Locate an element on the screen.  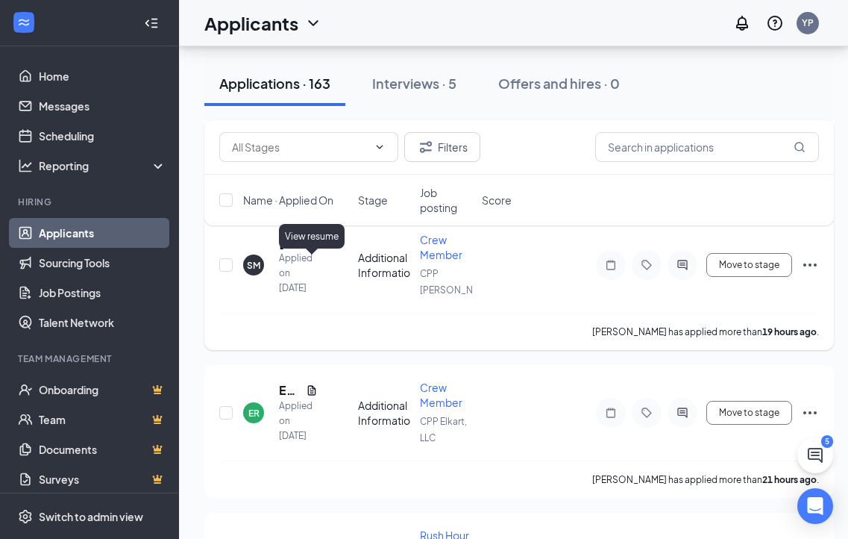
a: SurveysCrown is located at coordinates (102, 479).